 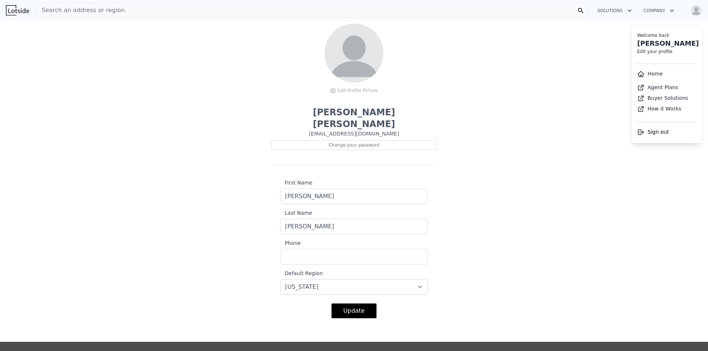 What do you see at coordinates (354, 287) in the screenshot?
I see `select: Default Region` at bounding box center [354, 287].